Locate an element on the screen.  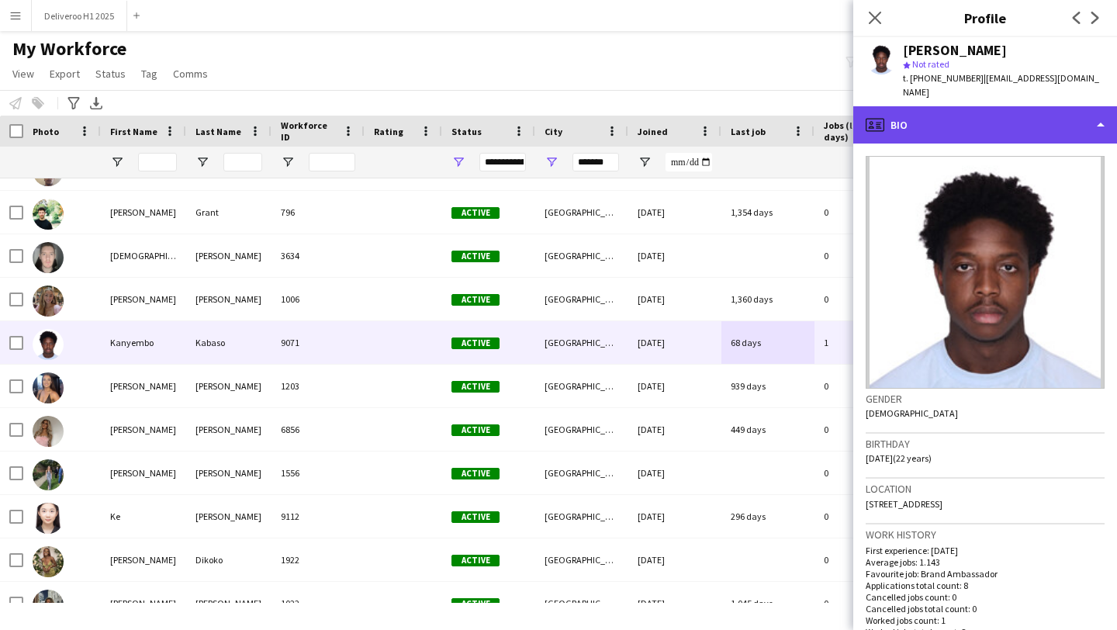
span: View is located at coordinates (23, 74).